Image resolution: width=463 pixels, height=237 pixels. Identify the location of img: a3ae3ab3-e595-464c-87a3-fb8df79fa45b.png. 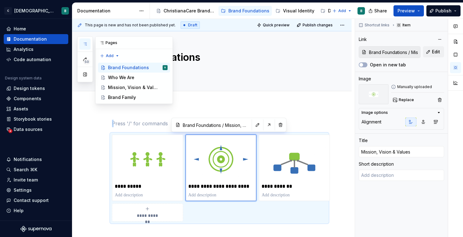
(294, 159).